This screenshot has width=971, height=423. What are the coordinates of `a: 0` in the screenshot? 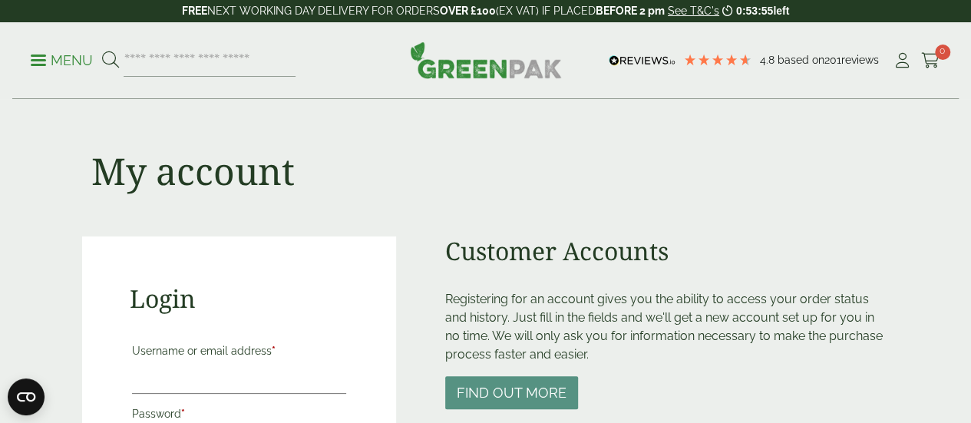 It's located at (930, 61).